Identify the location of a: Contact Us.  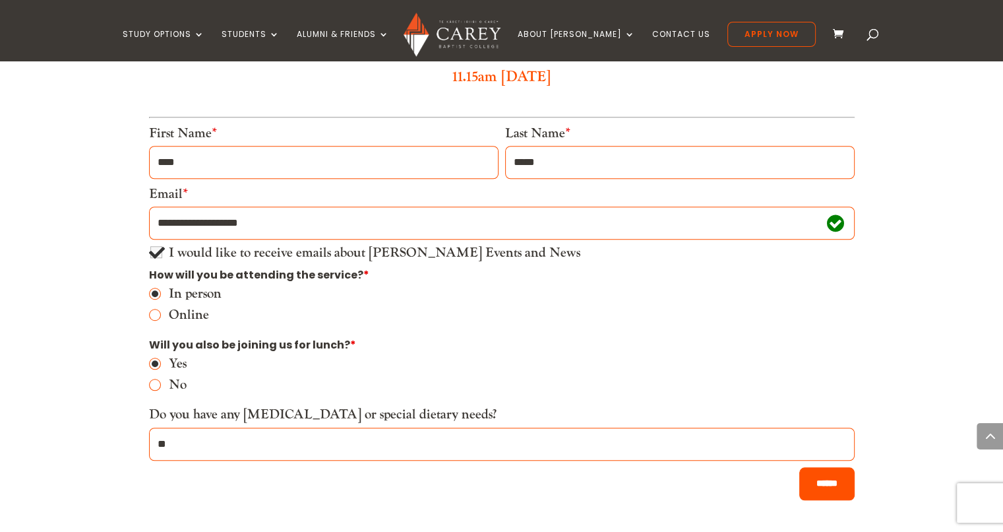
(681, 45).